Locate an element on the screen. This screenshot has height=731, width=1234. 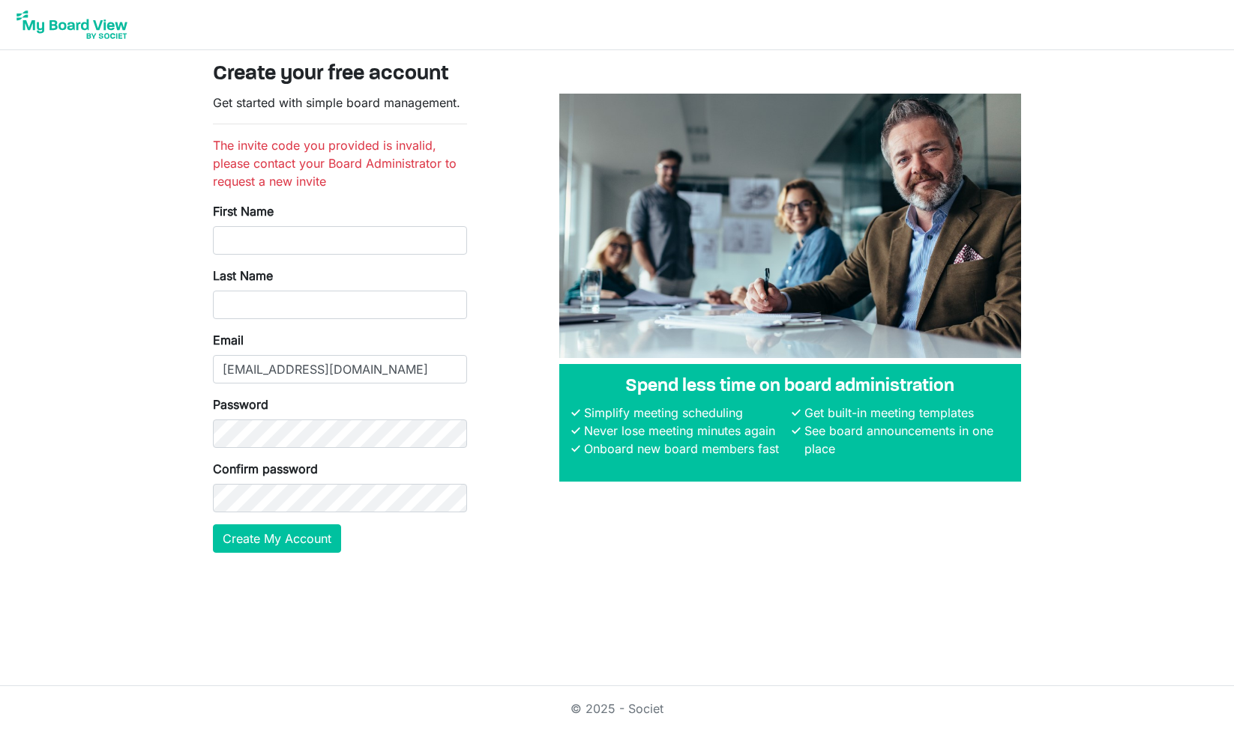
li: See board announcements in one place is located at coordinates (905, 440).